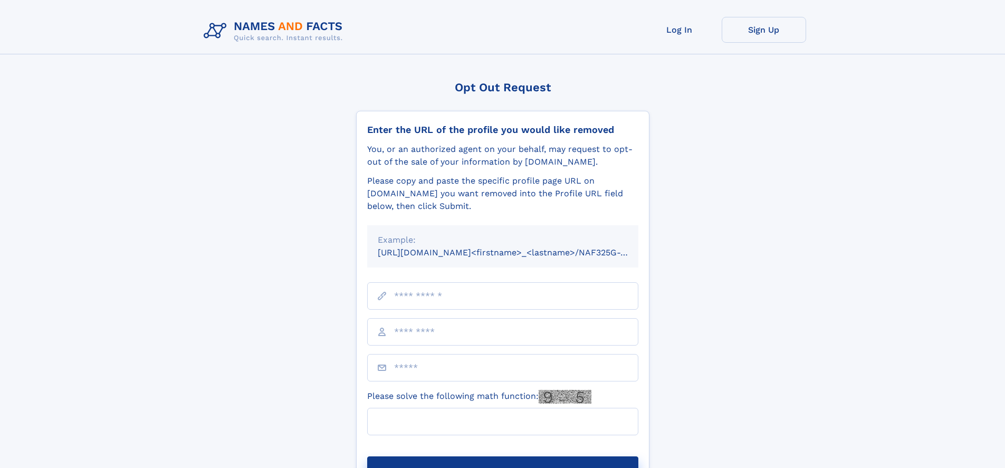  I want to click on label: Please solve the following math function:, so click(479, 397).